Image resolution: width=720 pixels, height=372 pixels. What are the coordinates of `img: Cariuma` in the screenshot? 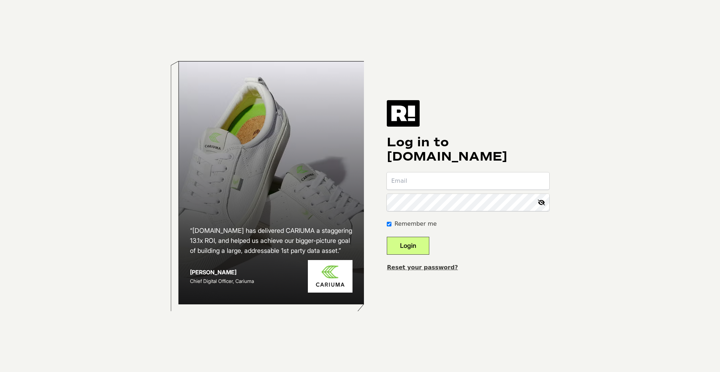 It's located at (330, 276).